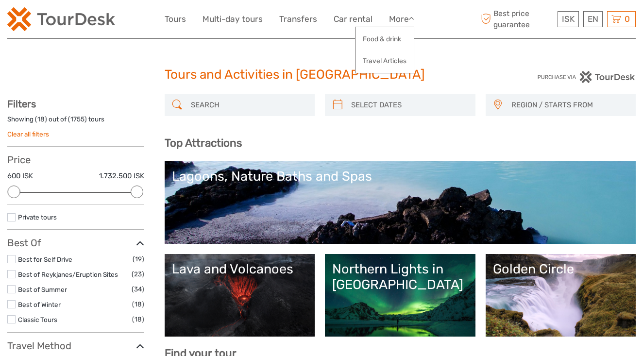 The image size is (643, 356). I want to click on input: SEARCH, so click(249, 105).